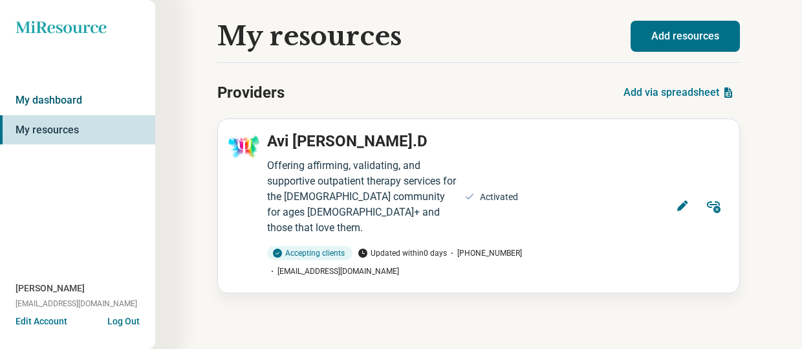 The width and height of the screenshot is (802, 349). Describe the element at coordinates (679, 93) in the screenshot. I see `button: Add via spreadsheet` at that location.